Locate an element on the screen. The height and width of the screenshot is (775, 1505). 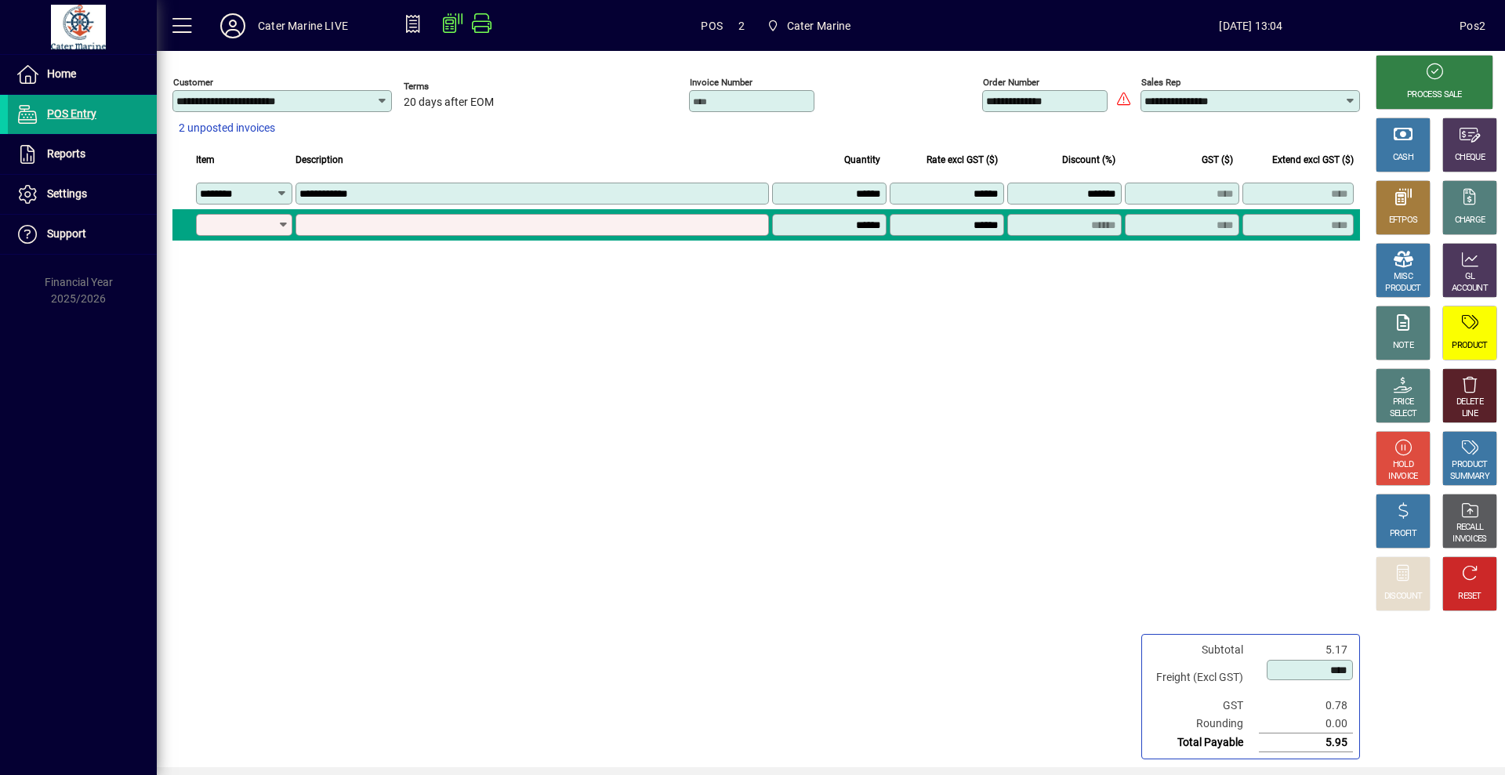
button: Profile is located at coordinates (233, 26).